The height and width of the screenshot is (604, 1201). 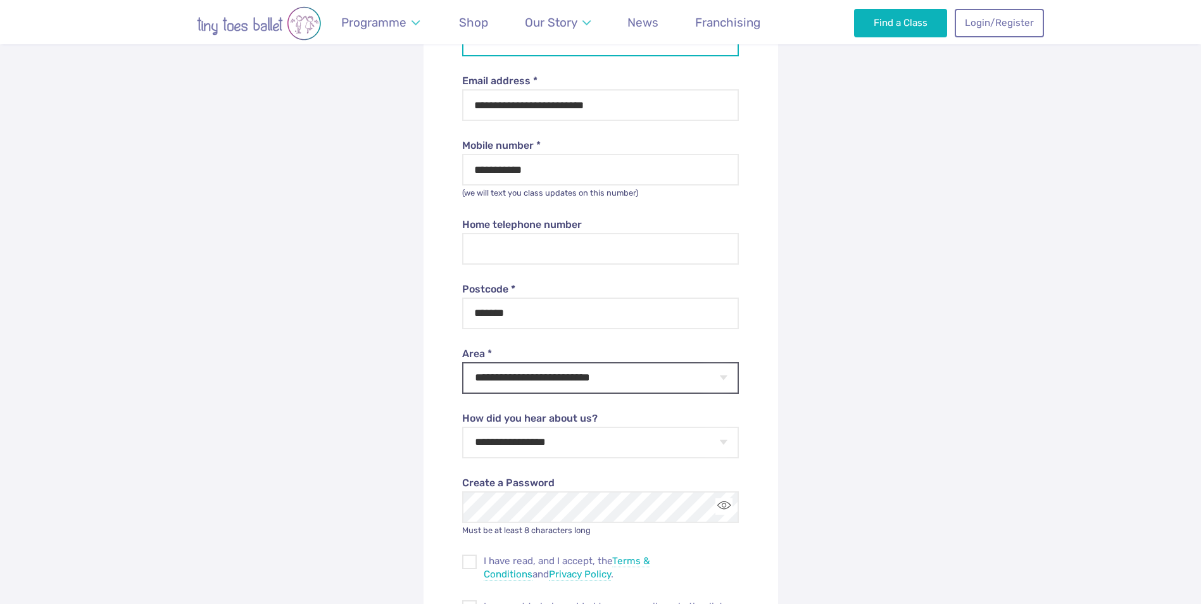 What do you see at coordinates (723, 506) in the screenshot?
I see `button: Toggle password visibility` at bounding box center [723, 506].